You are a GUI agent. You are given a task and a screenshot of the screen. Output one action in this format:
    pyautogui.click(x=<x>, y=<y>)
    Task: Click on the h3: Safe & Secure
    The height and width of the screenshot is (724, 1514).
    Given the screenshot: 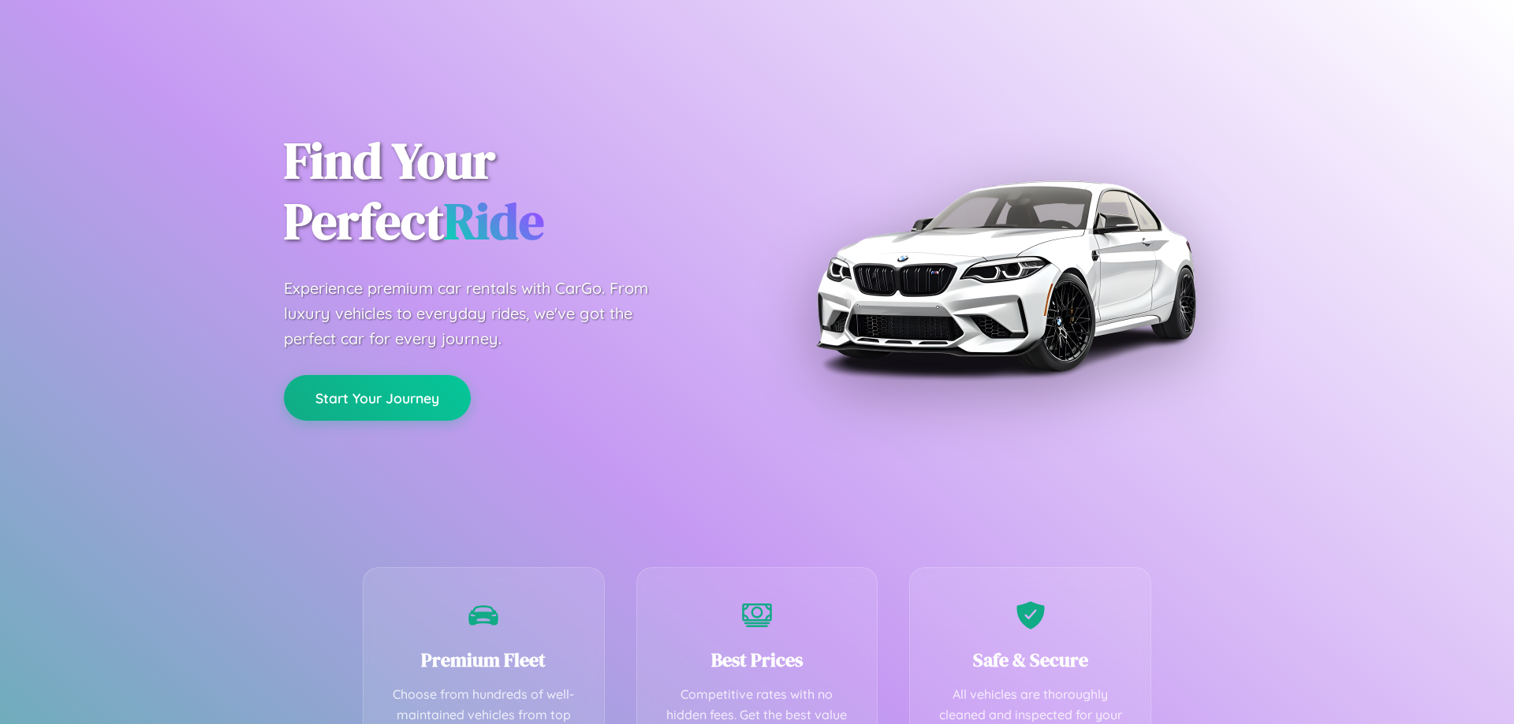 What is the action you would take?
    pyautogui.click(x=1030, y=660)
    